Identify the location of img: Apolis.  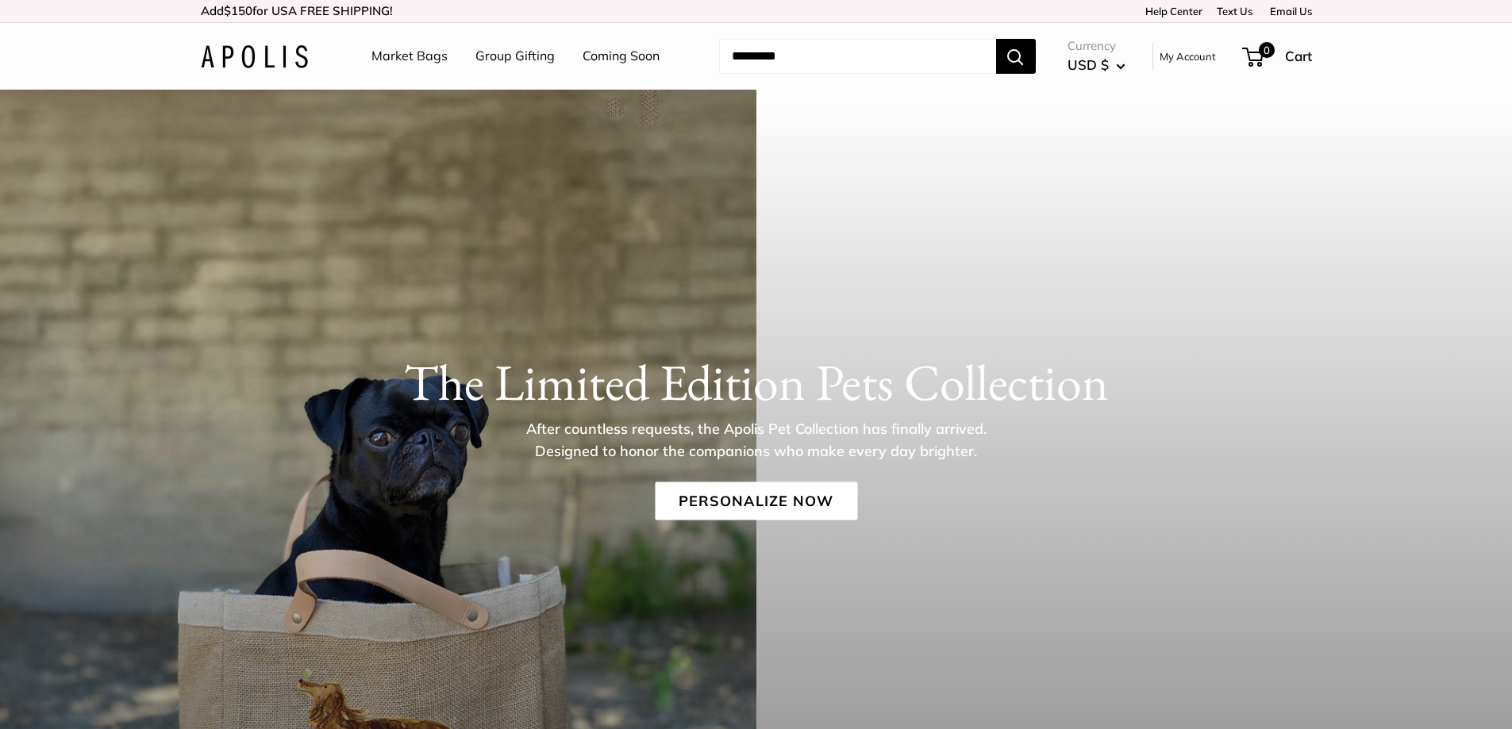
(254, 56).